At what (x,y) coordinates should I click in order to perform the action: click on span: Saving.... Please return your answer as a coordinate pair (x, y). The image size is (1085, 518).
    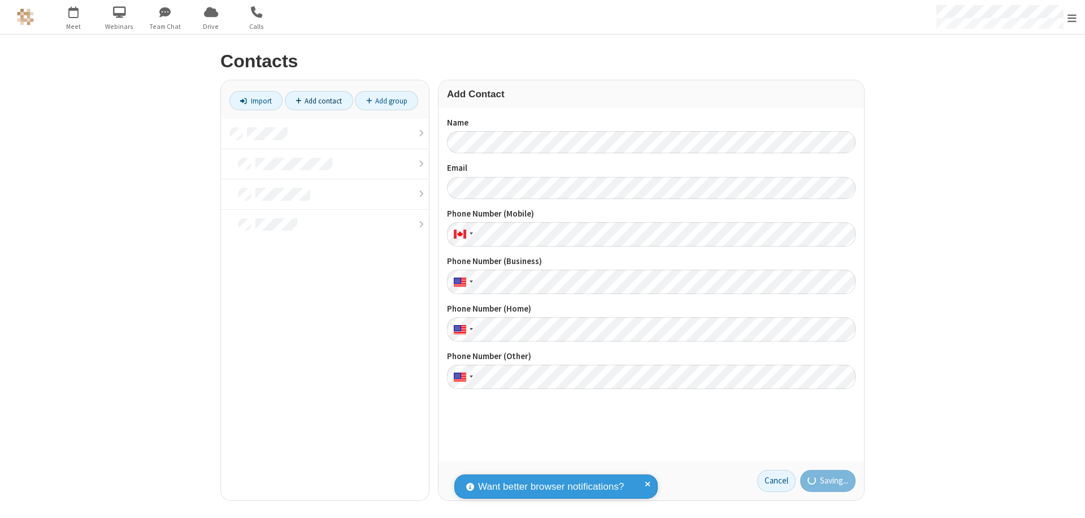
    Looking at the image, I should click on (834, 480).